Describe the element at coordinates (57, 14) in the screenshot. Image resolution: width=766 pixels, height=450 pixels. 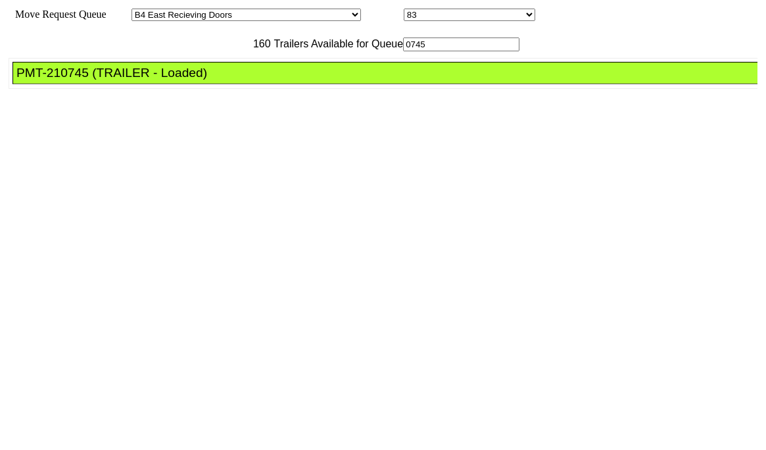
I see `span: Move Request Queue` at that location.